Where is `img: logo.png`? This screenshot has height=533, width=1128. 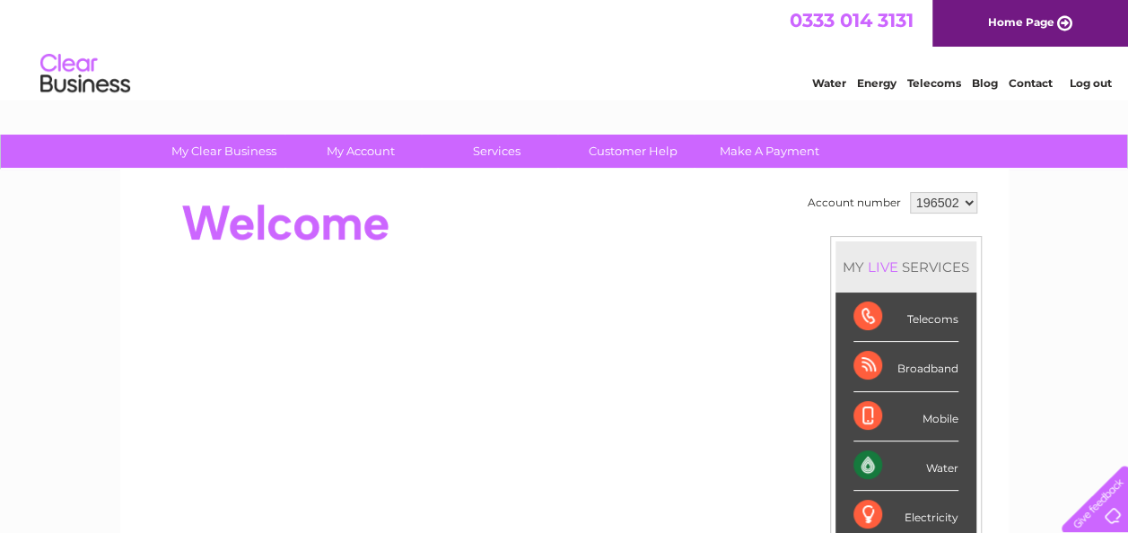 img: logo.png is located at coordinates (85, 74).